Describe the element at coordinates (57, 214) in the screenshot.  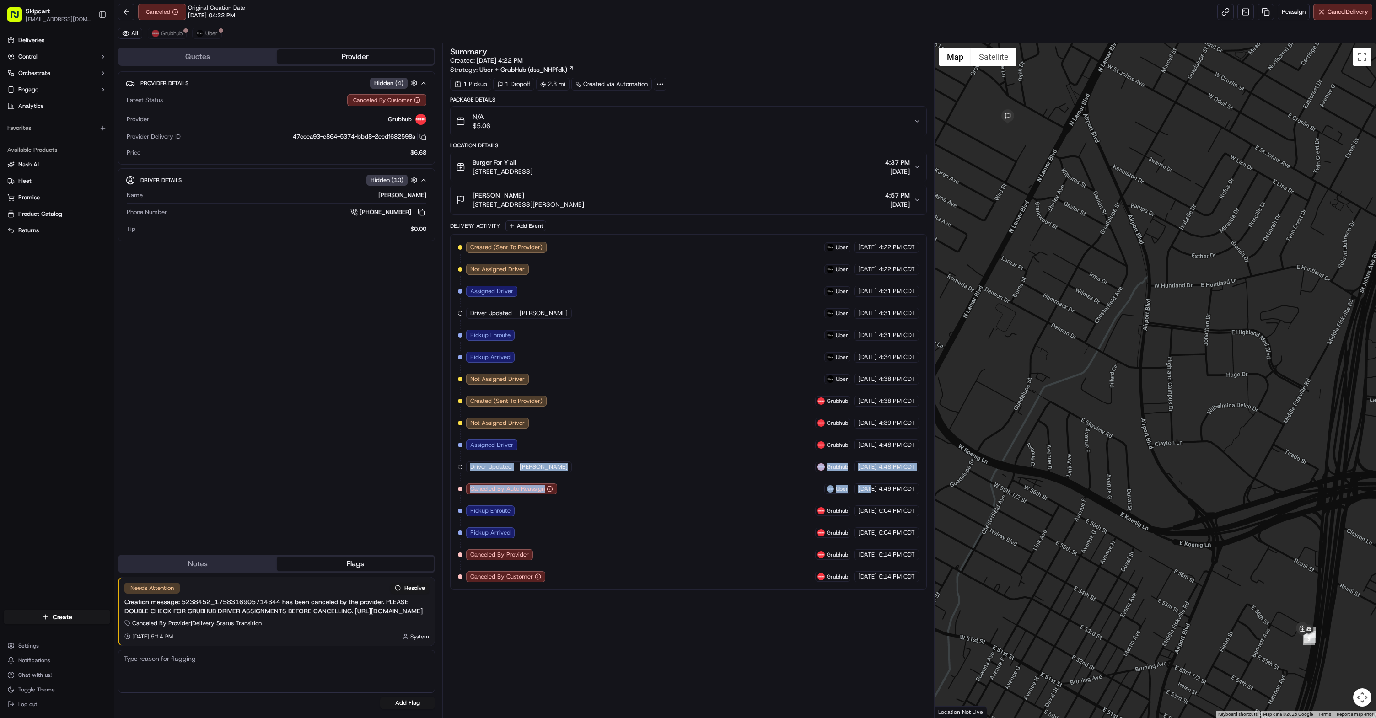
I see `a: Product Catalog` at that location.